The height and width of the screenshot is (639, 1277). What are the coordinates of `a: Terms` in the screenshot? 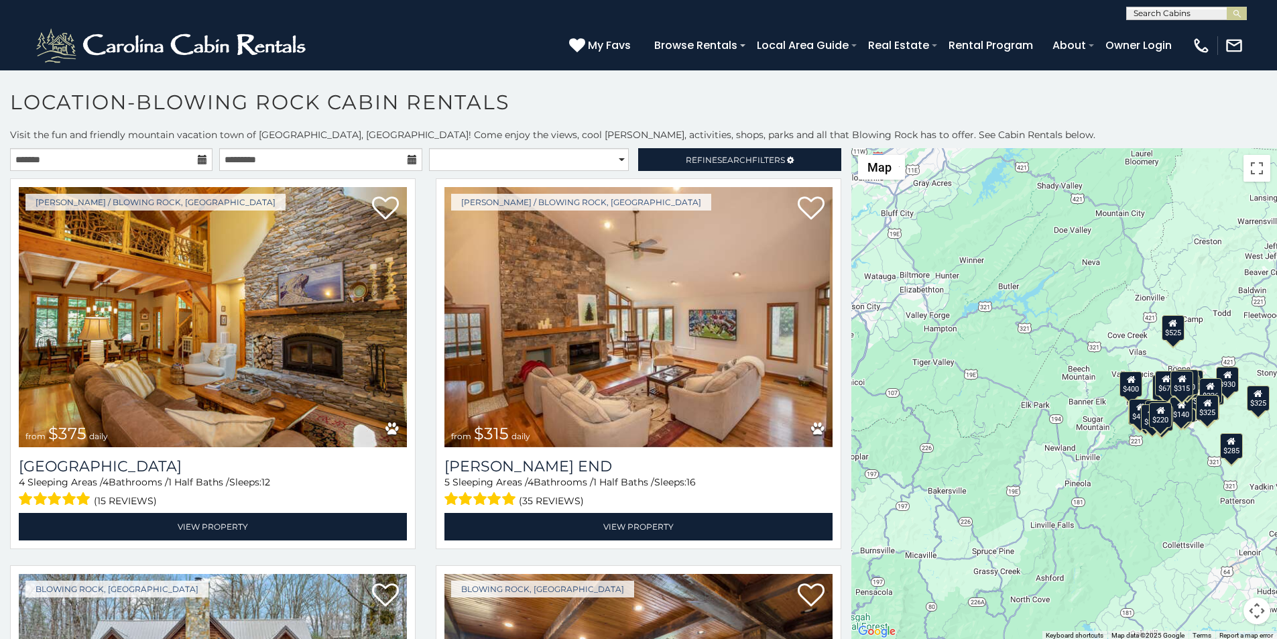 It's located at (1202, 635).